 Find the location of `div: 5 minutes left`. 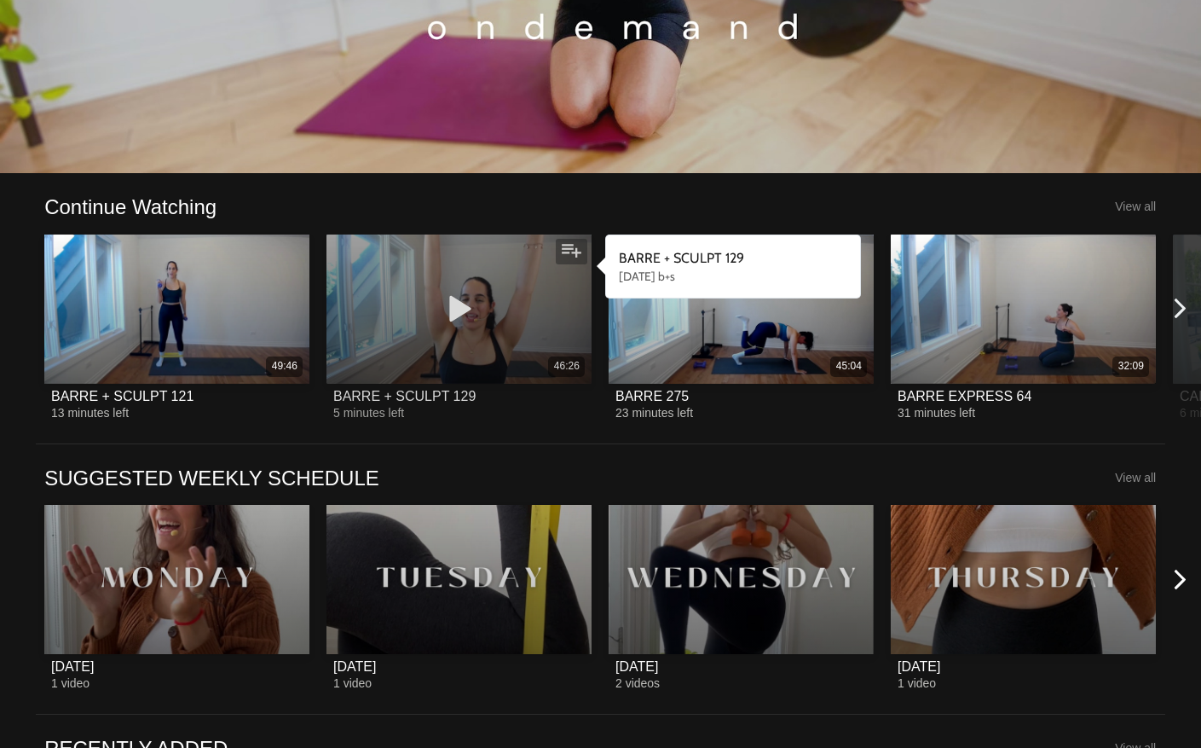

div: 5 minutes left is located at coordinates (460, 413).